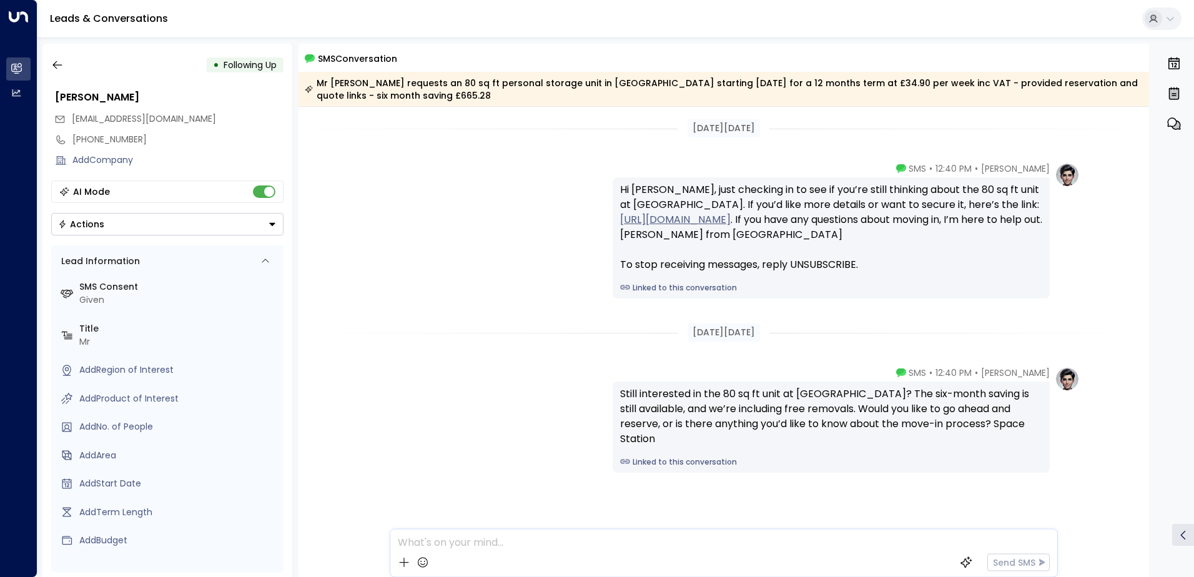  What do you see at coordinates (178, 160) in the screenshot?
I see `div: AddCompany` at bounding box center [178, 160].